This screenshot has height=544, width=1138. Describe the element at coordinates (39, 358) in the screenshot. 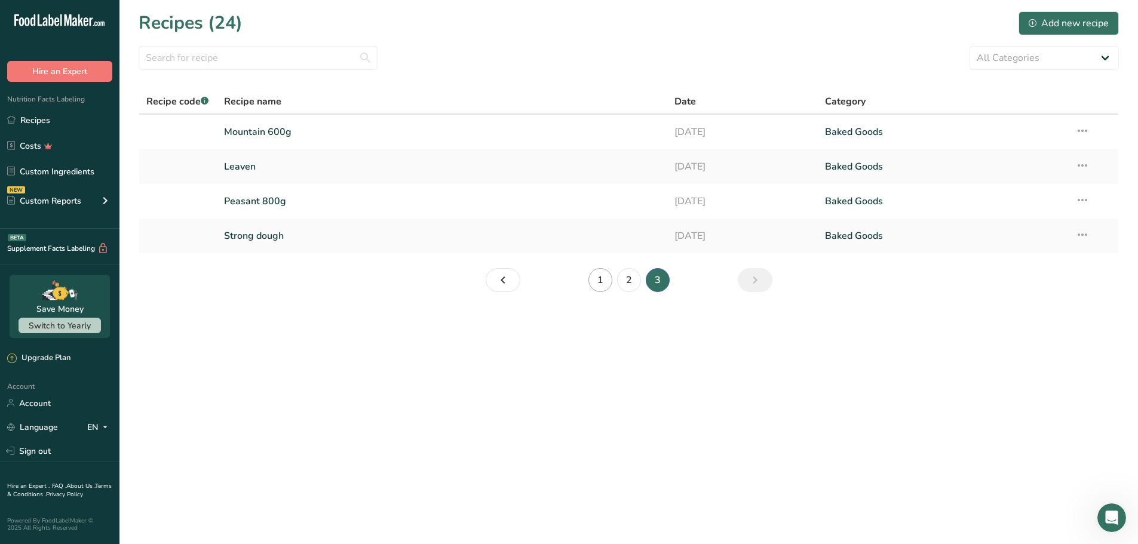

I see `div: Upgrade Plan` at that location.